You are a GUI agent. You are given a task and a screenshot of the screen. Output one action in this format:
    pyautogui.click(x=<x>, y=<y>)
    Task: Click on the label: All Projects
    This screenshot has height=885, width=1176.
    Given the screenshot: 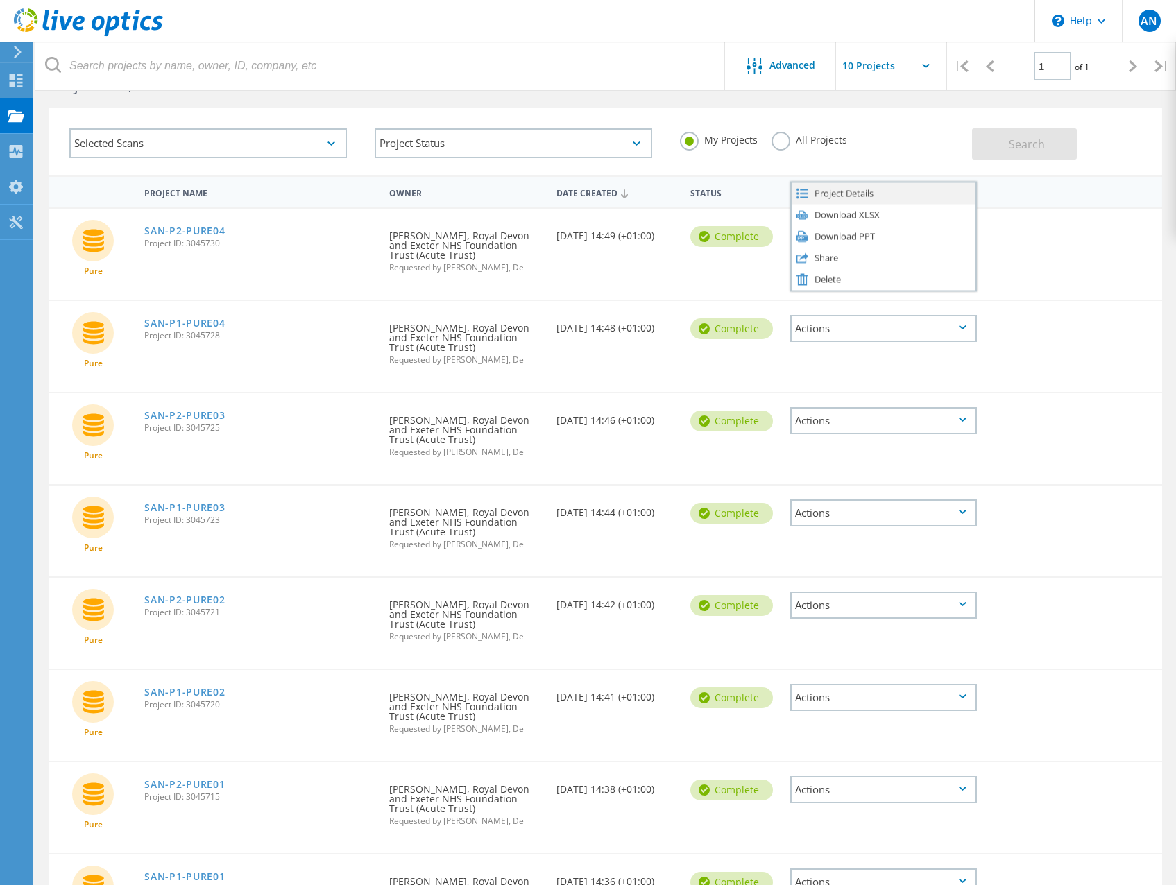 What is the action you would take?
    pyautogui.click(x=809, y=138)
    